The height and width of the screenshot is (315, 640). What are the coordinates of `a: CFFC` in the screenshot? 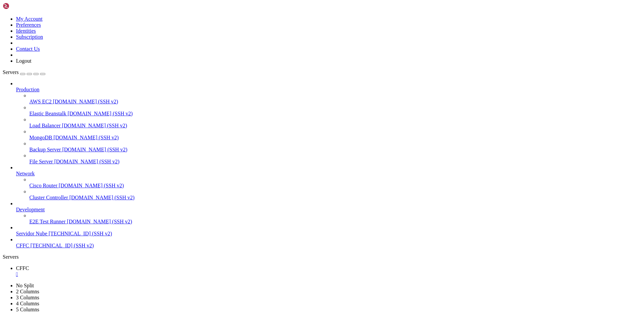 It's located at (327, 271).